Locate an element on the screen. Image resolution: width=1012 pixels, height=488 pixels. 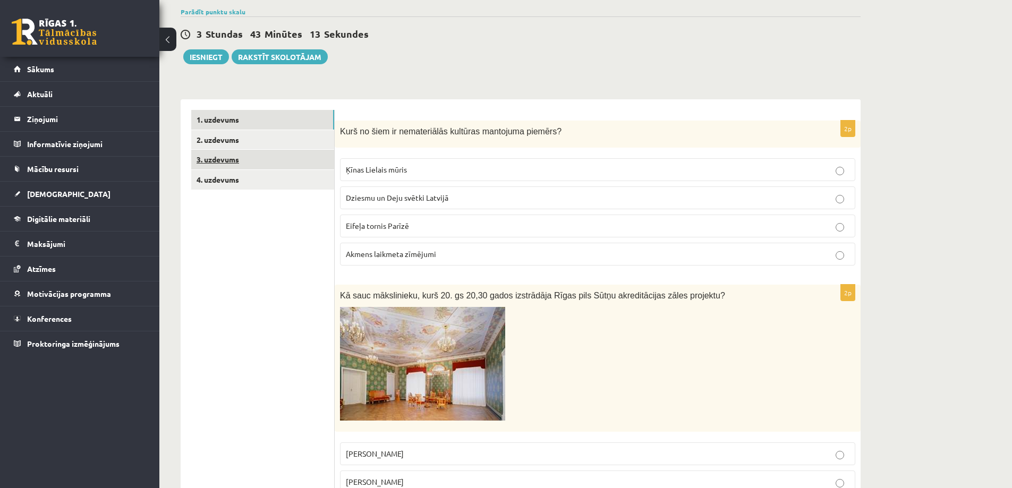
a: Maksājumi is located at coordinates (80, 244).